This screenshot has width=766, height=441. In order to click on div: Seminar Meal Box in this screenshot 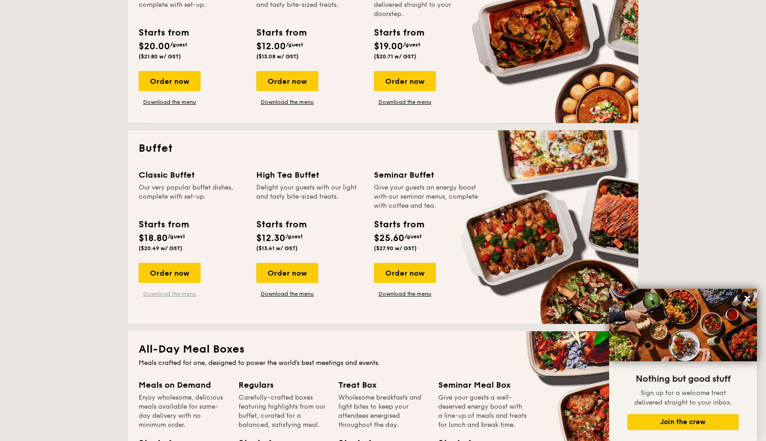, I will do `click(482, 385)`.